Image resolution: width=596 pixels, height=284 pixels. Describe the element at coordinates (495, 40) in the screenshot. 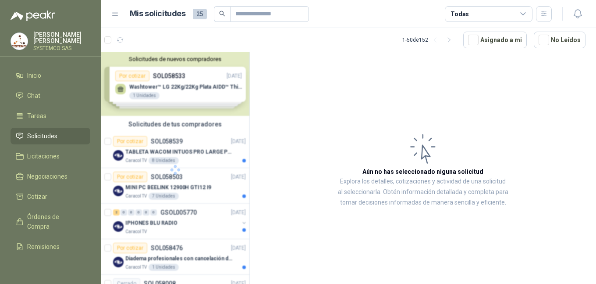

I see `button: Asignado a mi` at that location.